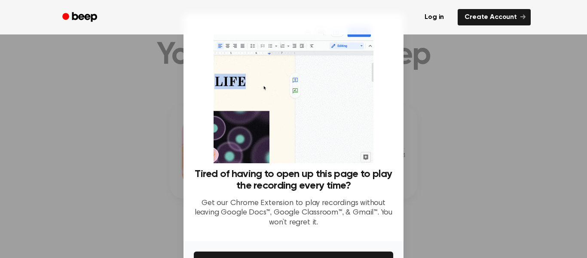 The width and height of the screenshot is (587, 258). I want to click on img: Beep extension in action, so click(293, 93).